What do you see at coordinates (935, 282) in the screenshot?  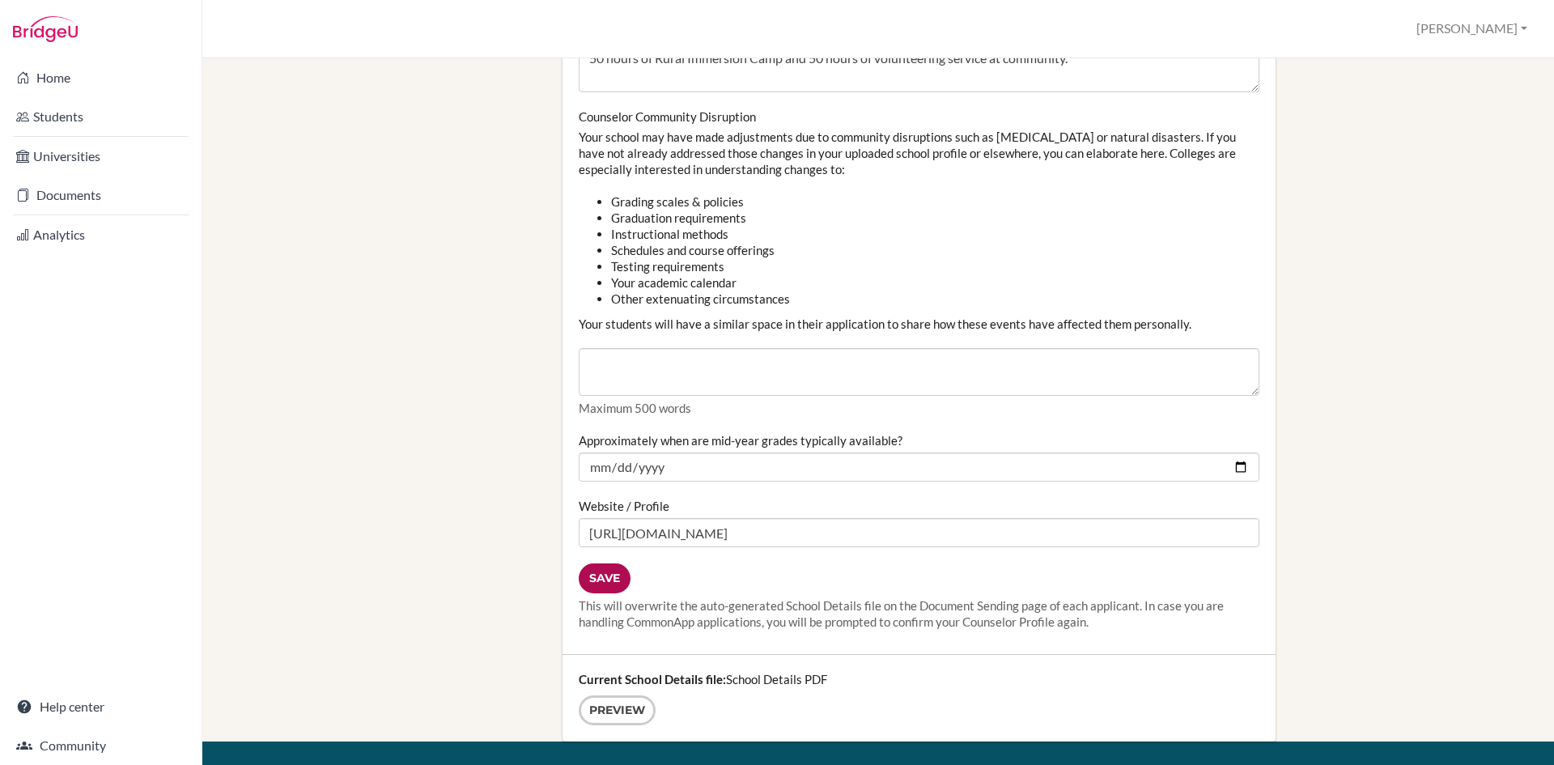 I see `li: Your academic calendar` at bounding box center [935, 282].